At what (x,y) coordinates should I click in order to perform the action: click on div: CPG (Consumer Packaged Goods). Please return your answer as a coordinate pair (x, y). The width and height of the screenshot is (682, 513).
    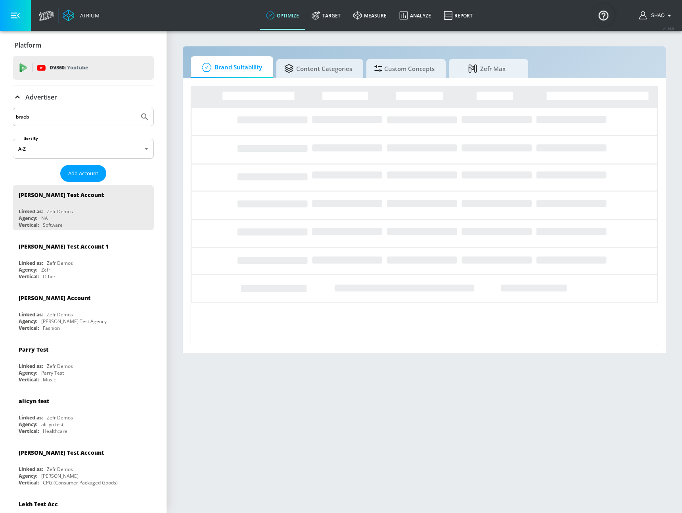
    Looking at the image, I should click on (80, 482).